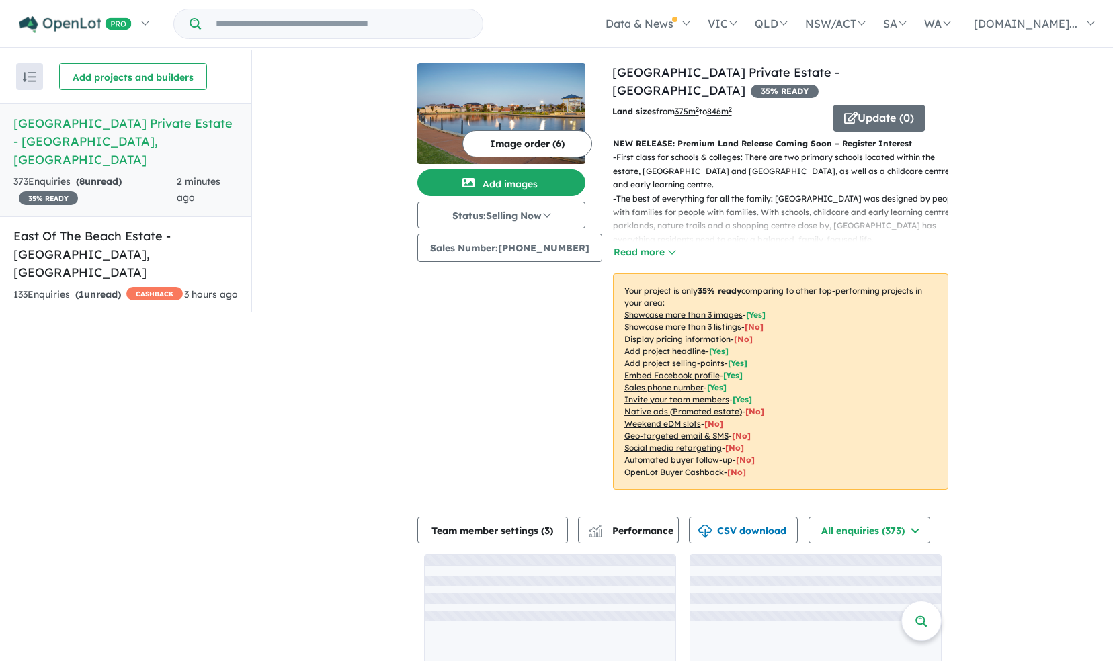 The width and height of the screenshot is (1113, 661). Describe the element at coordinates (629, 530) in the screenshot. I see `button: Performance` at that location.